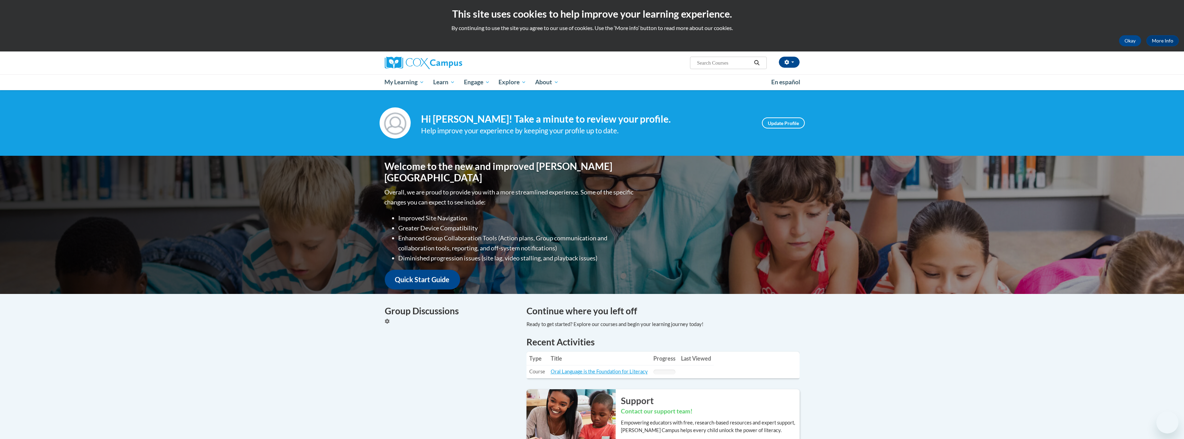 The image size is (1184, 439). Describe the element at coordinates (663, 311) in the screenshot. I see `h4: Continue where you left off` at that location.